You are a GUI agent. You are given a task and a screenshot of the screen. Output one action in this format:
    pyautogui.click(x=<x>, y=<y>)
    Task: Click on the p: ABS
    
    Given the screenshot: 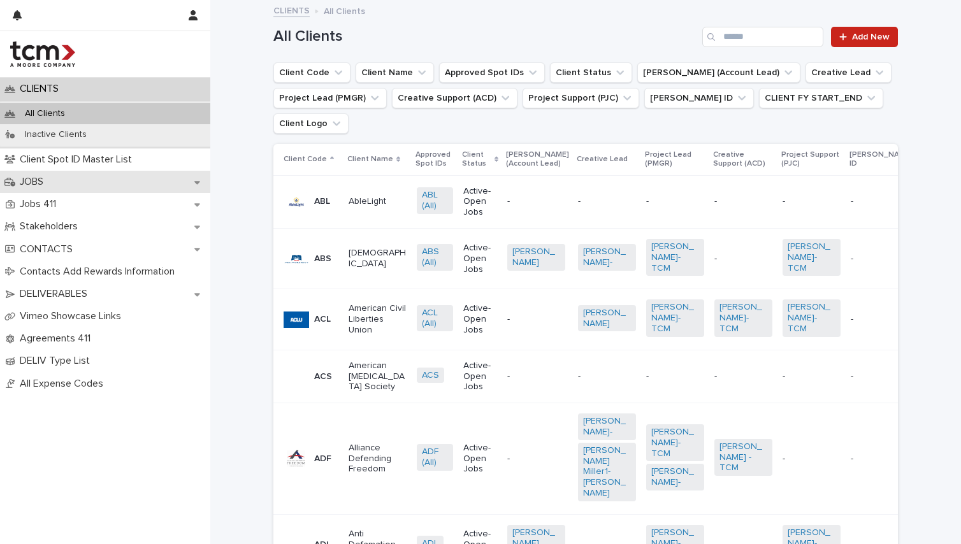 What is the action you would take?
    pyautogui.click(x=323, y=259)
    